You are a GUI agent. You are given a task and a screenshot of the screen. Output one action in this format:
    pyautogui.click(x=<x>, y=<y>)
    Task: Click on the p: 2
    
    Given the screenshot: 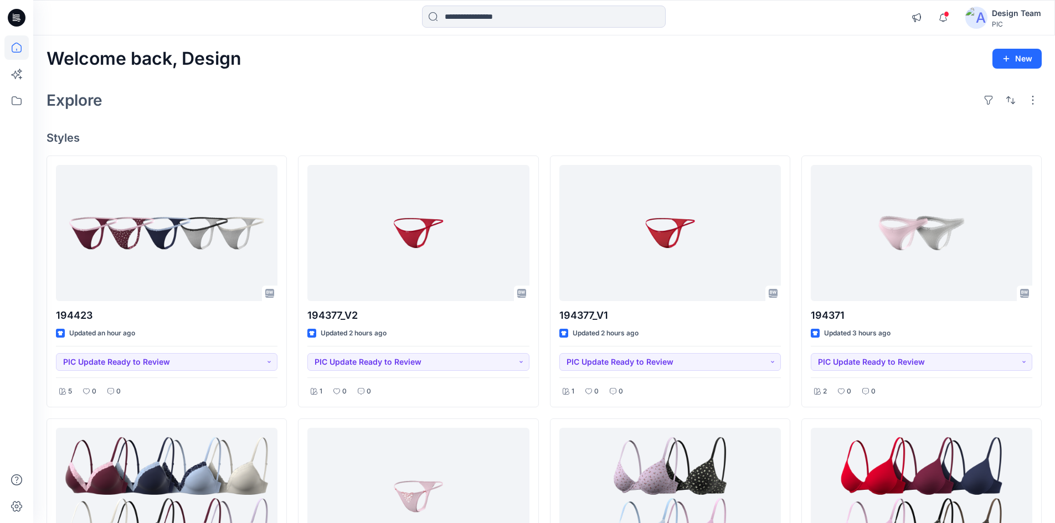 What is the action you would take?
    pyautogui.click(x=824, y=391)
    